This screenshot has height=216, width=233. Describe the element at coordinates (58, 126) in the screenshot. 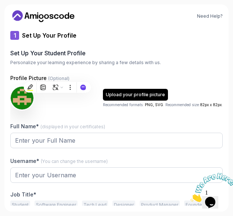

I see `label: Full Name*` at that location.